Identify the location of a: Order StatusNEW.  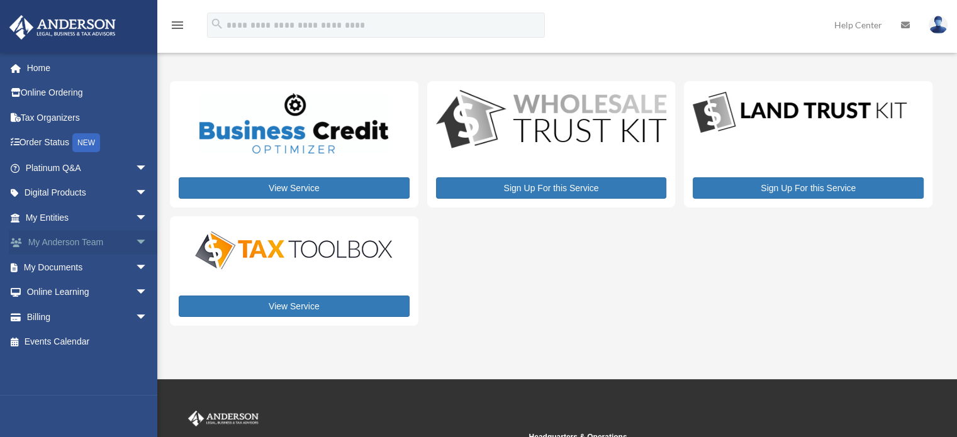
(87, 143).